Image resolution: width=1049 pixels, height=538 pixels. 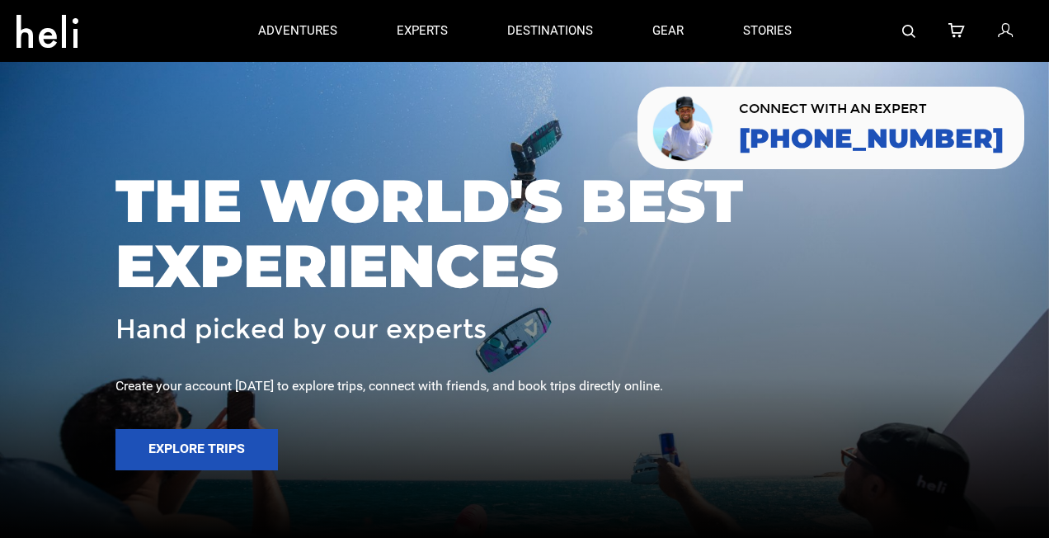 I want to click on p: experts, so click(x=422, y=31).